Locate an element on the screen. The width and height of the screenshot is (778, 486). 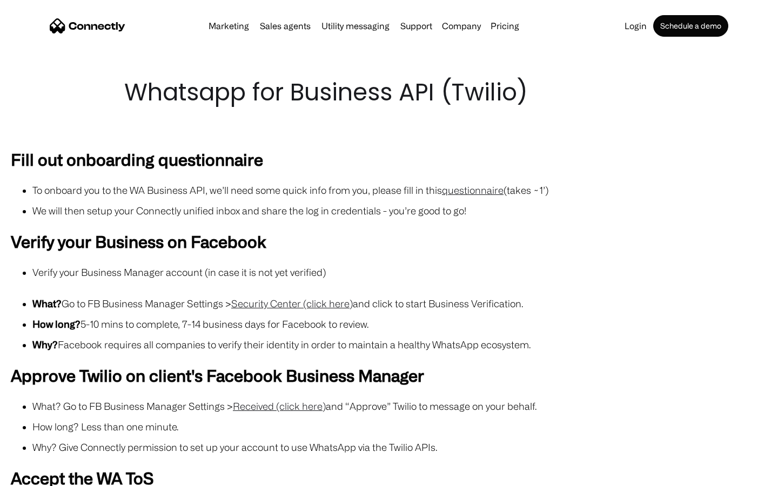
a: Utility messaging is located at coordinates (356, 26).